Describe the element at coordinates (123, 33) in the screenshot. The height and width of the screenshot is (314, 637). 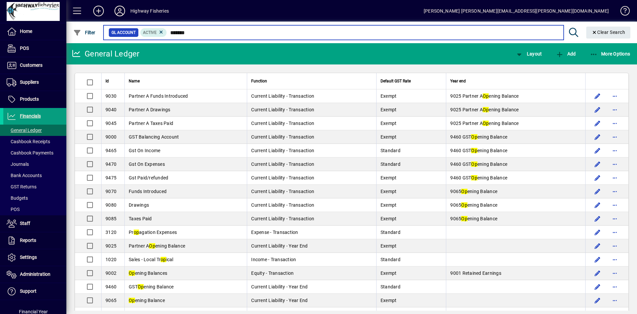
I see `span: GL Account` at that location.